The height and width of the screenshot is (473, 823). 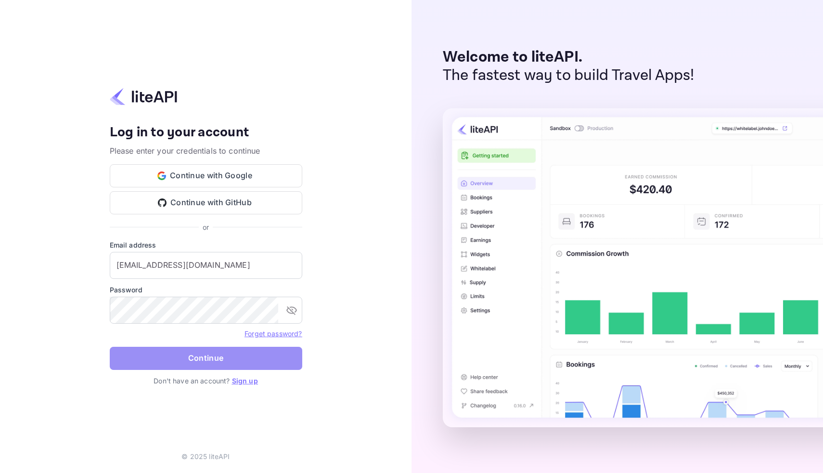 I want to click on p: The fastest way to build Travel Apps!, so click(x=568, y=76).